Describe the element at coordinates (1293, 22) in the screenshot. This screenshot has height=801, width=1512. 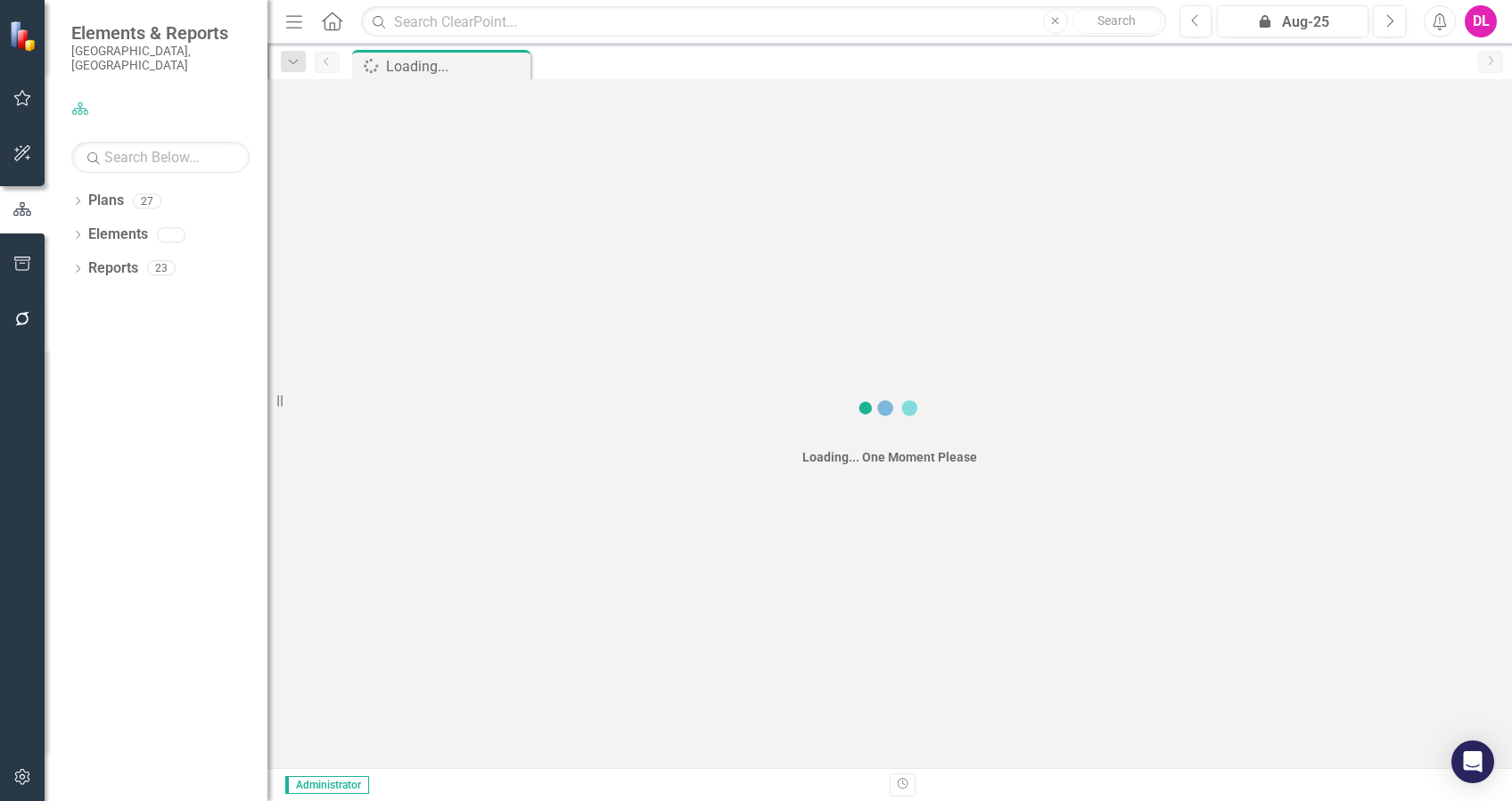
I see `div: Aug-25` at that location.